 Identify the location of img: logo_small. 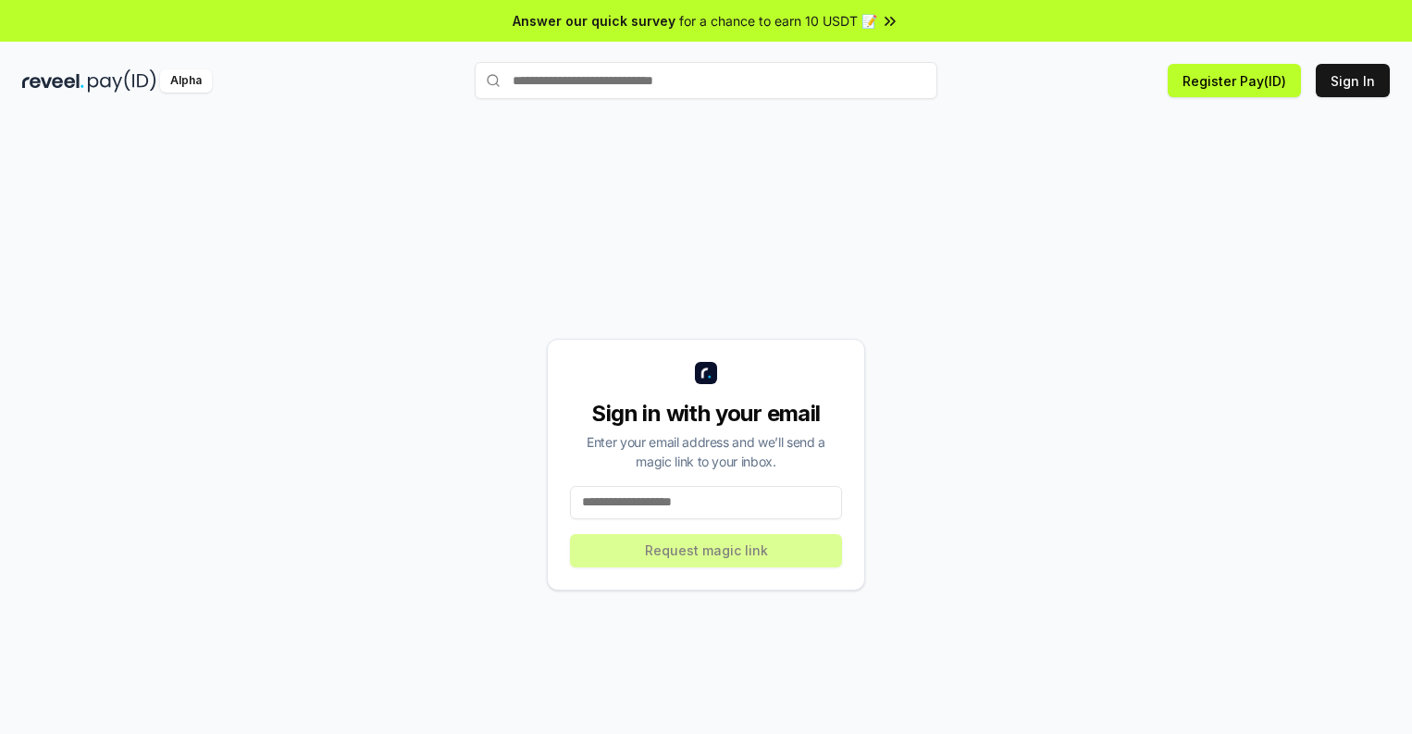
(706, 373).